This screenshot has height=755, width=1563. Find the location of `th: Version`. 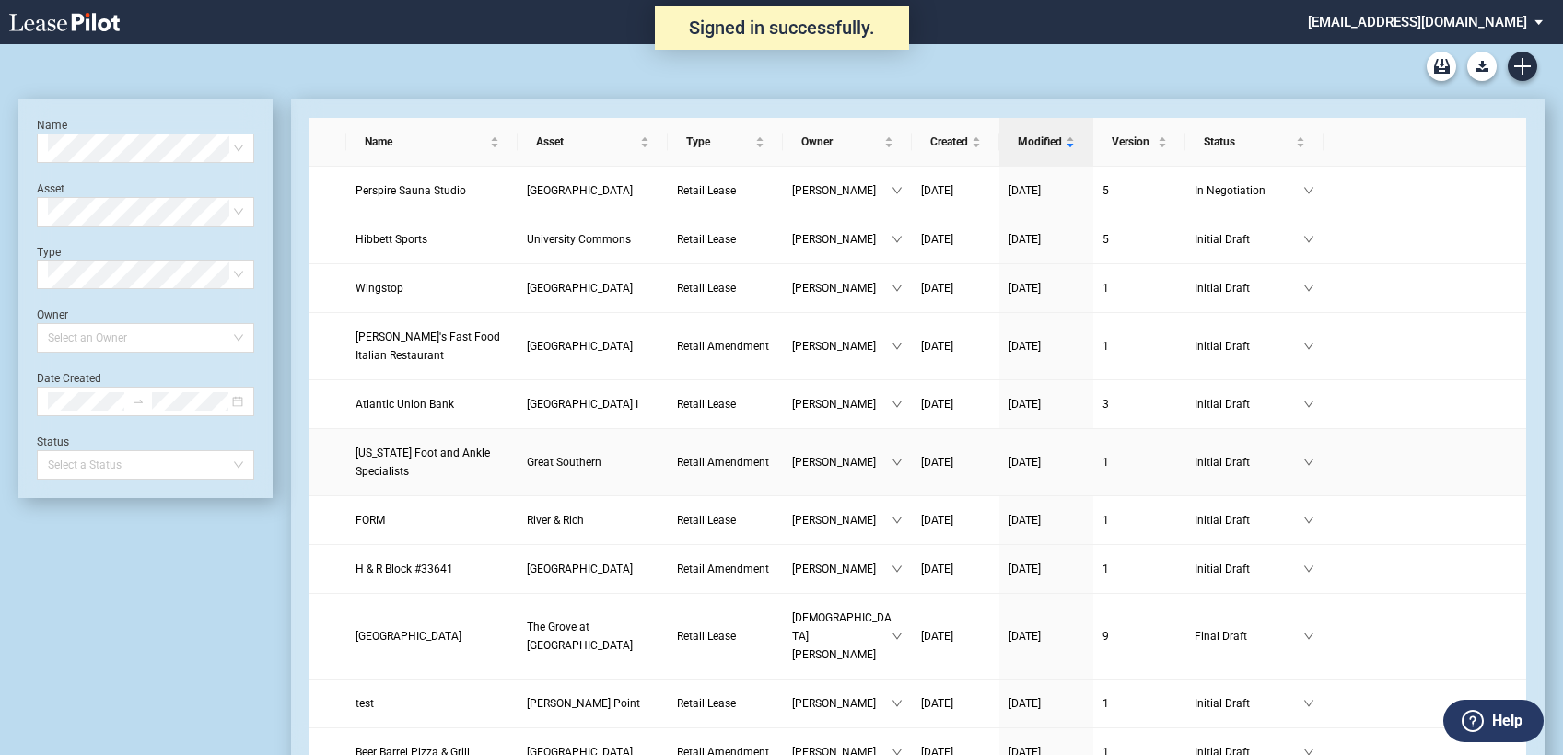

th: Version is located at coordinates (1139, 142).